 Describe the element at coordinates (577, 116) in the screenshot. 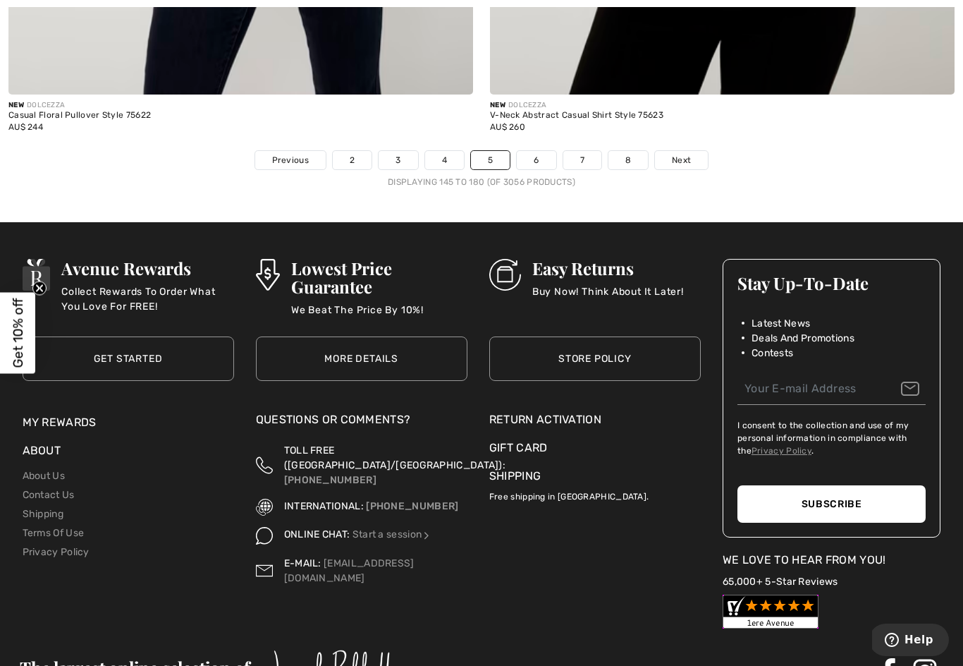

I see `div: V-Neck Abstract Casual Shirt Style 75623` at that location.